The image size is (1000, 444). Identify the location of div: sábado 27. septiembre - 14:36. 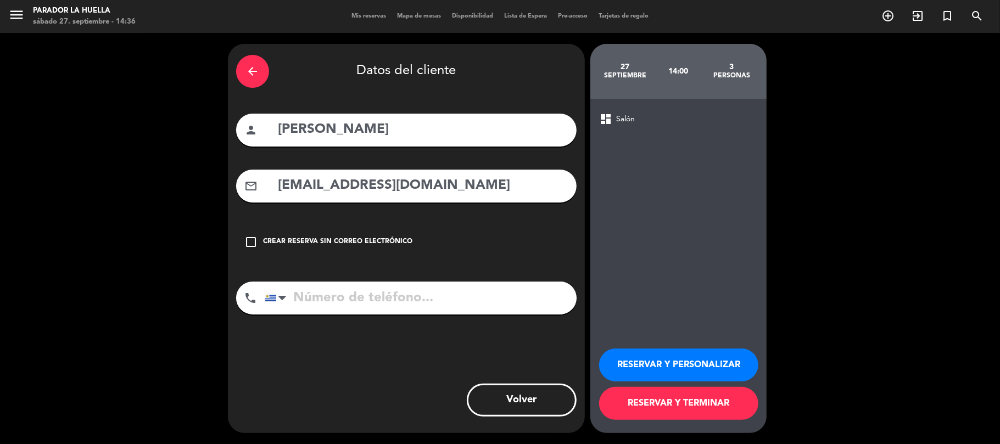
(84, 22).